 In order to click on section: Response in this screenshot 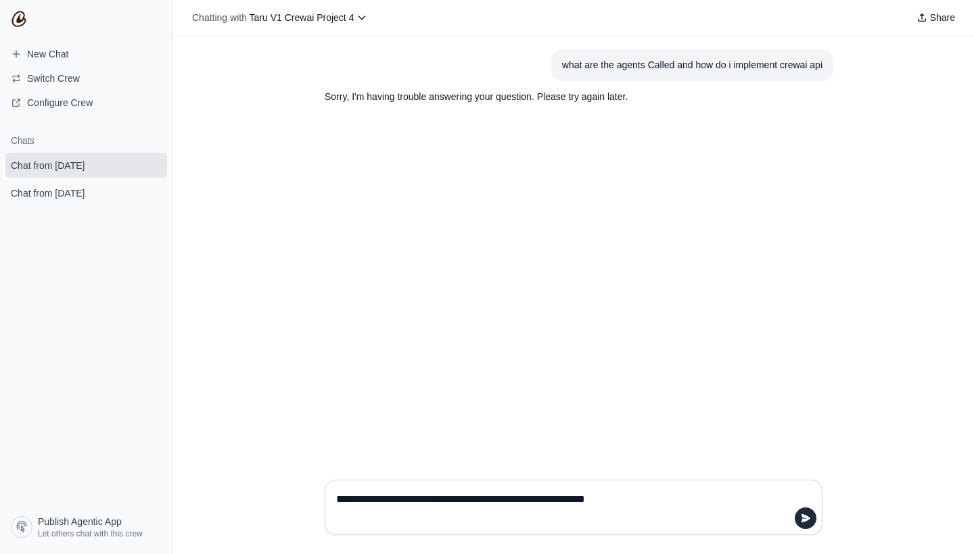, I will do `click(541, 97)`.